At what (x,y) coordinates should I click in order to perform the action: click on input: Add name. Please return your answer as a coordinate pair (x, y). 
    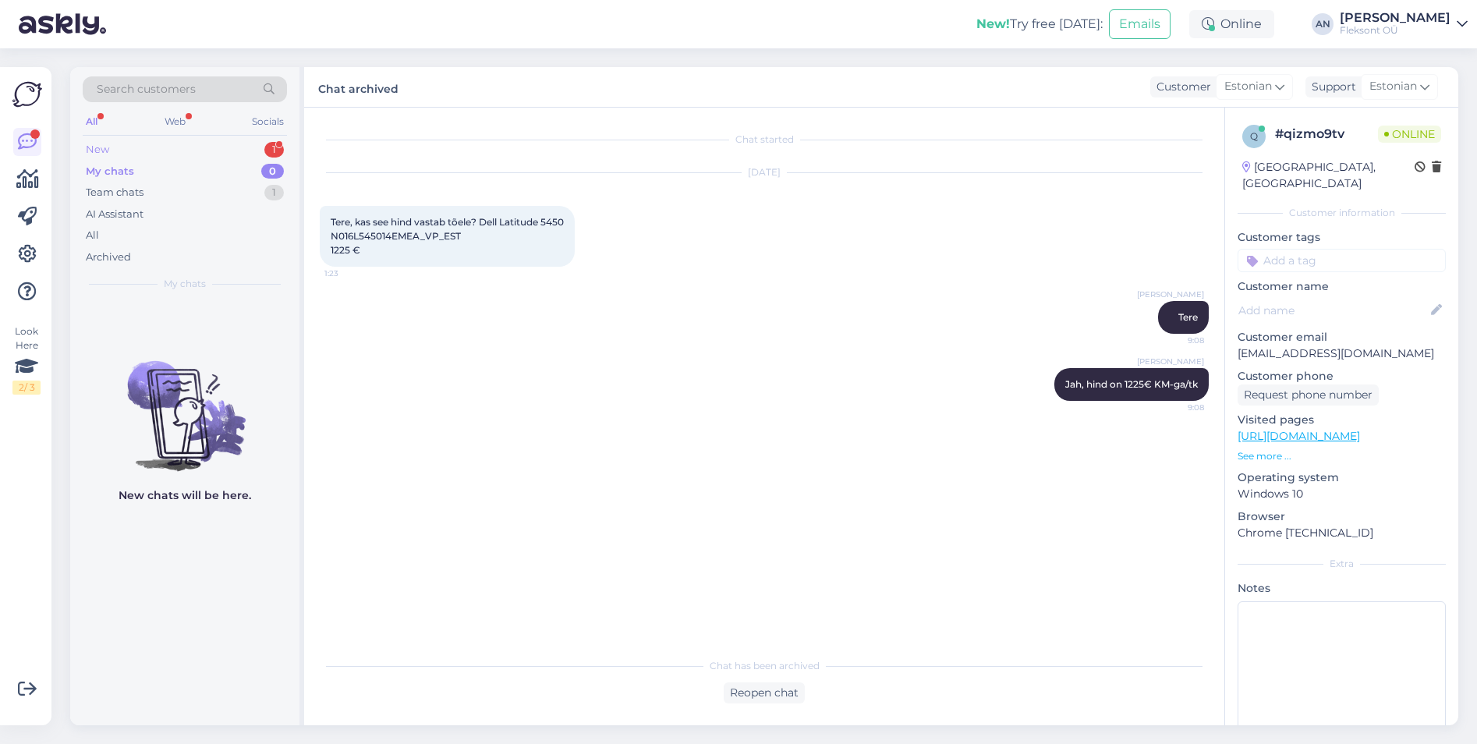
    Looking at the image, I should click on (1333, 310).